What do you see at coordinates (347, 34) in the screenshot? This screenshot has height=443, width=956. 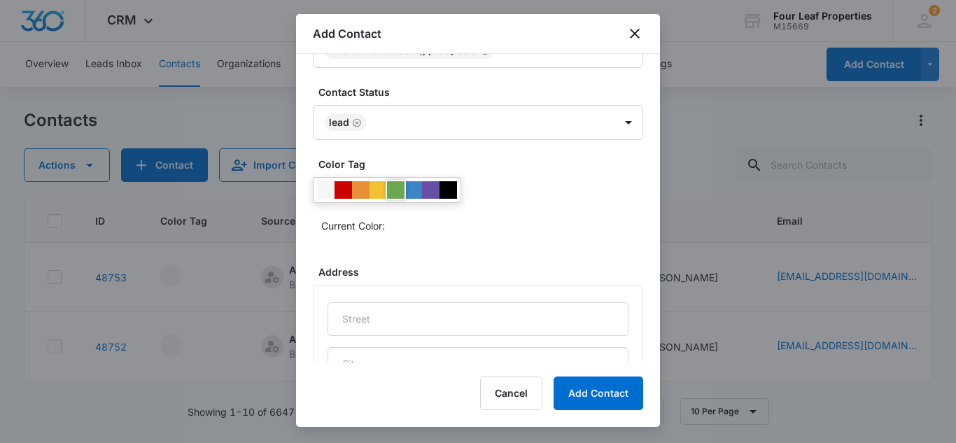 I see `h1: Add Contact` at bounding box center [347, 34].